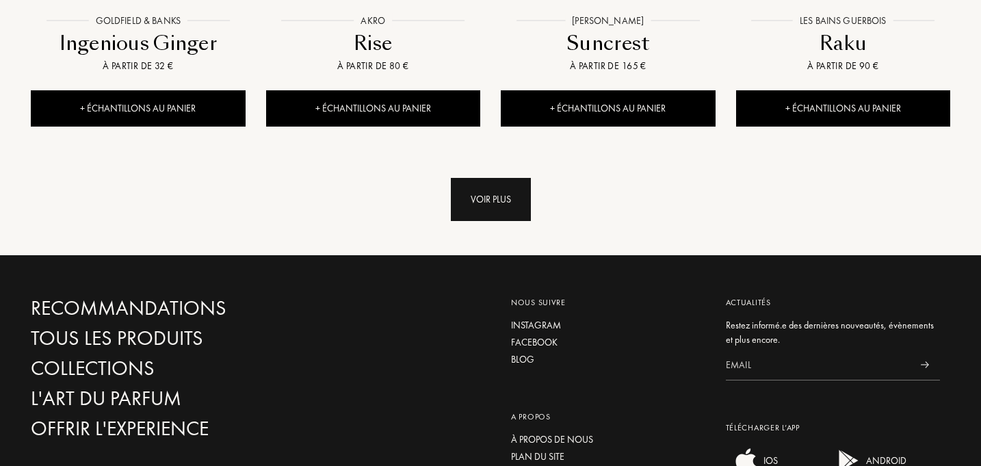 This screenshot has height=466, width=981. I want to click on div: L'Art du Parfum, so click(177, 398).